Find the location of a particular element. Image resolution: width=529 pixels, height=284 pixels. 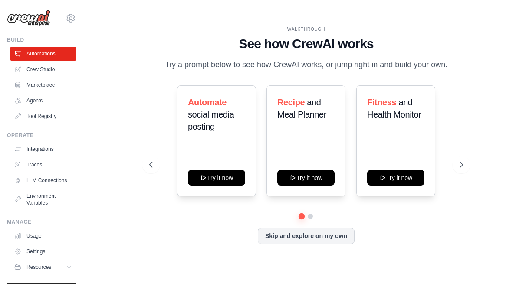

div: WALKTHROUGH is located at coordinates (306, 29).